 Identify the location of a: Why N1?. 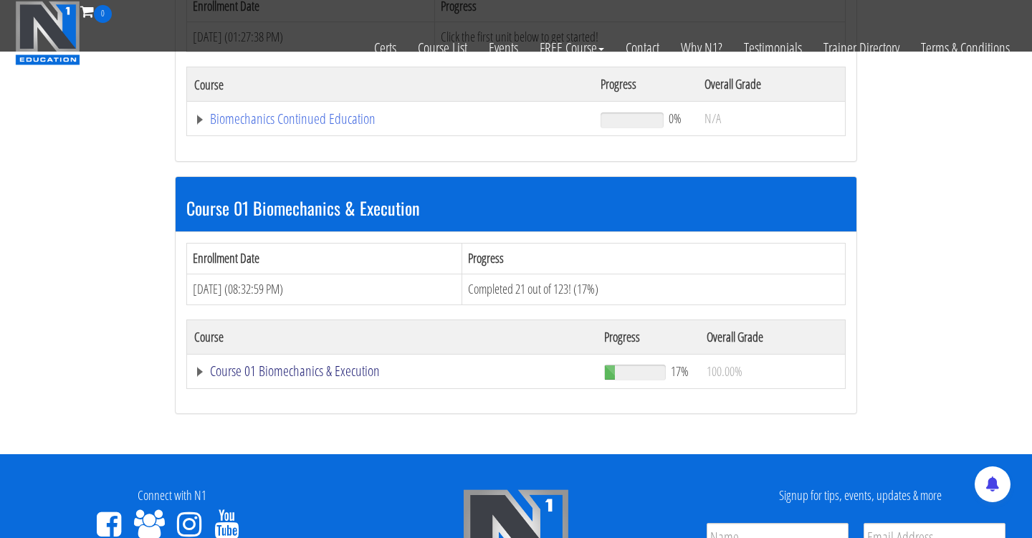
(702, 48).